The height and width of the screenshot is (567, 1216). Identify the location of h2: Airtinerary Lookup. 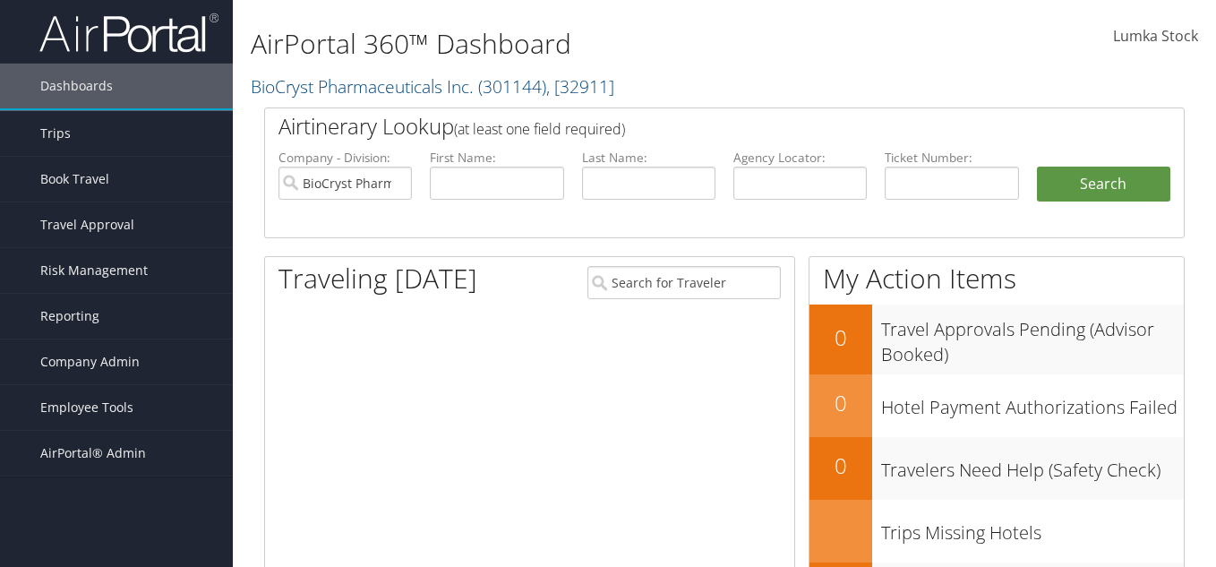
(686, 126).